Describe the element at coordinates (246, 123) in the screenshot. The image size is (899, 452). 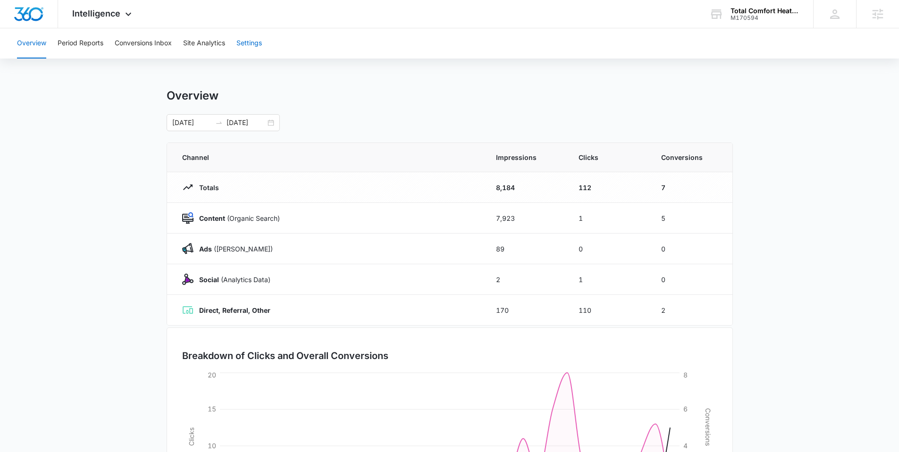
I see `input: End date` at that location.